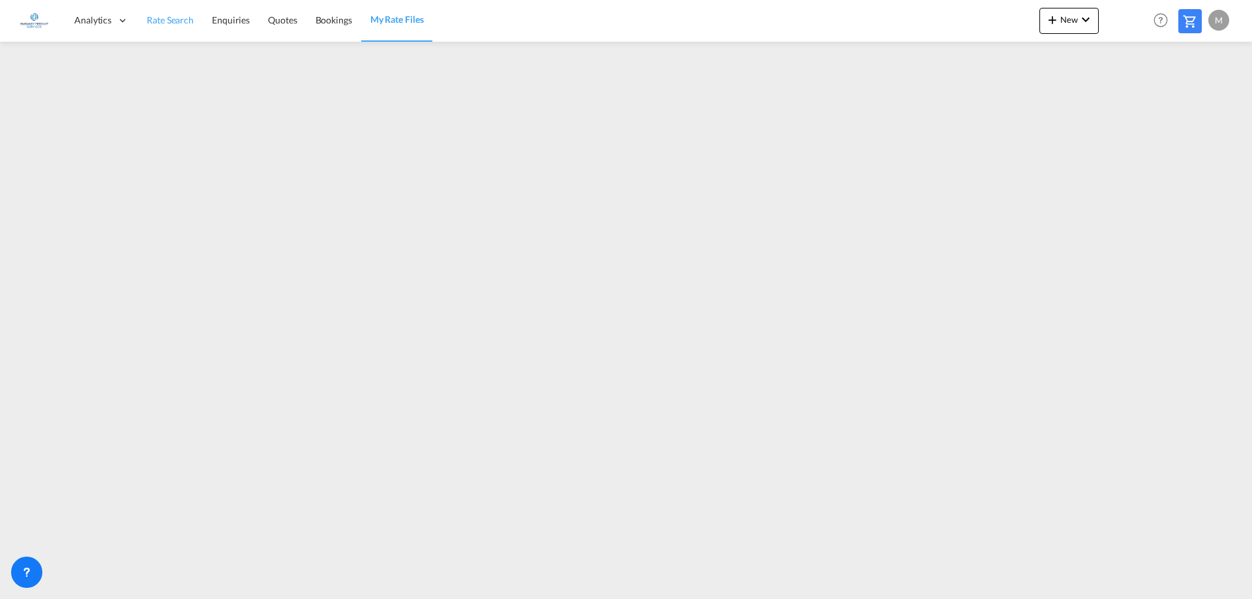 Image resolution: width=1252 pixels, height=599 pixels. I want to click on img: 6a2c35f0b7c411ef99d84d375d6e7407.jpg, so click(34, 20).